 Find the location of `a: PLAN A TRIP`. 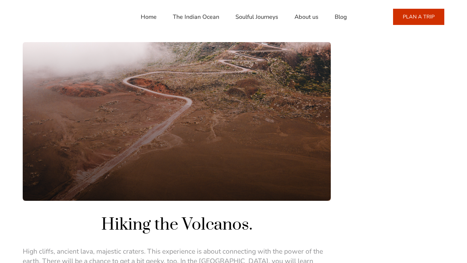

a: PLAN A TRIP is located at coordinates (418, 17).